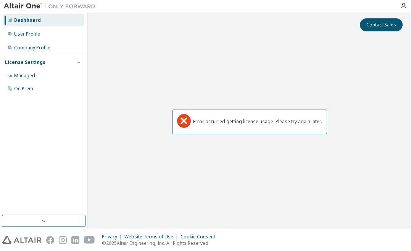  Describe the element at coordinates (89, 240) in the screenshot. I see `img: youtube.svg` at that location.